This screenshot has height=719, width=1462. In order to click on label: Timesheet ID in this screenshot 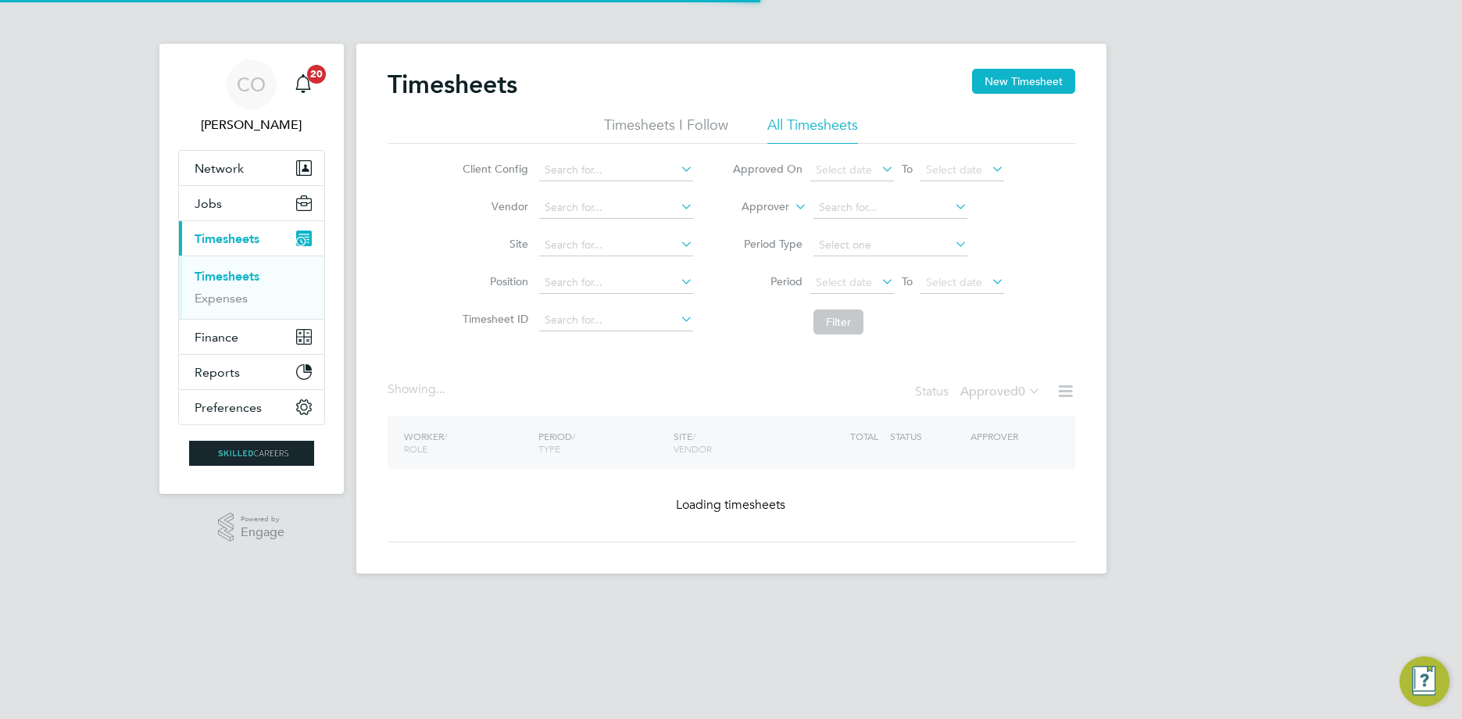, I will do `click(493, 319)`.